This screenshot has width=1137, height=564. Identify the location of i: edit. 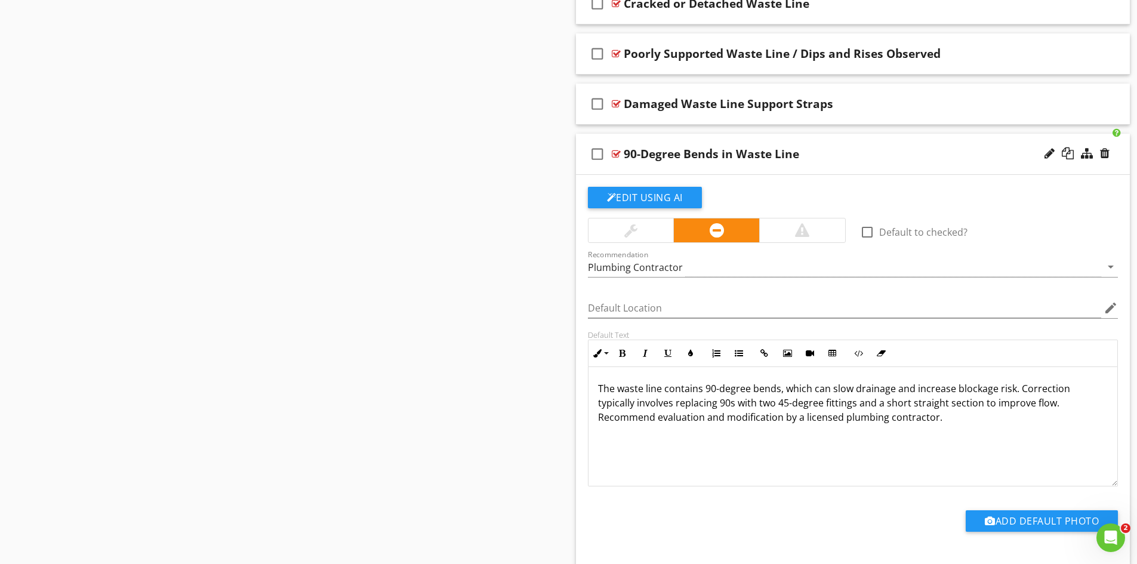
(1110, 308).